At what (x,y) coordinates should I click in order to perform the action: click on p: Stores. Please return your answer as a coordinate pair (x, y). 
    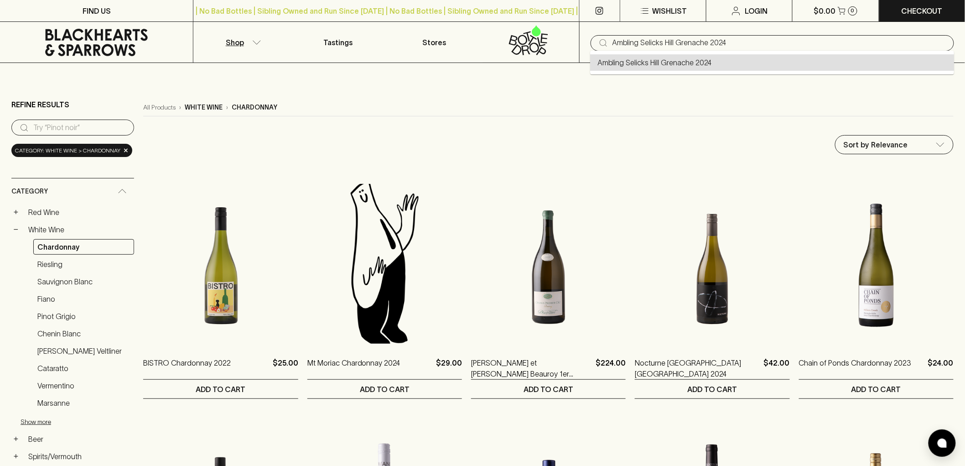
    Looking at the image, I should click on (435, 42).